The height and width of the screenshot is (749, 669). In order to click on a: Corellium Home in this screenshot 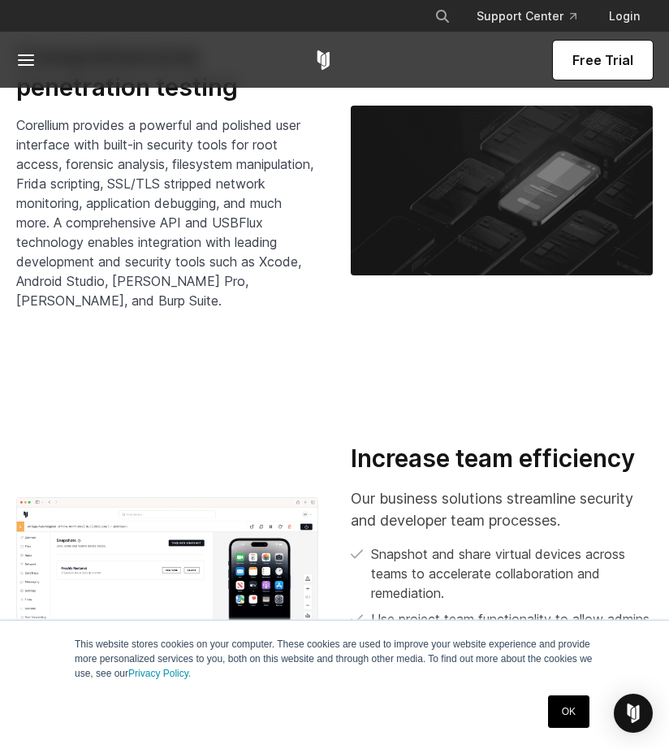, I will do `click(323, 60)`.